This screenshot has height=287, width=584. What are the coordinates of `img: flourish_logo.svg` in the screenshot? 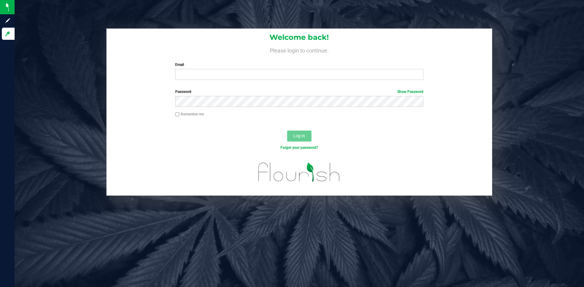 It's located at (299, 172).